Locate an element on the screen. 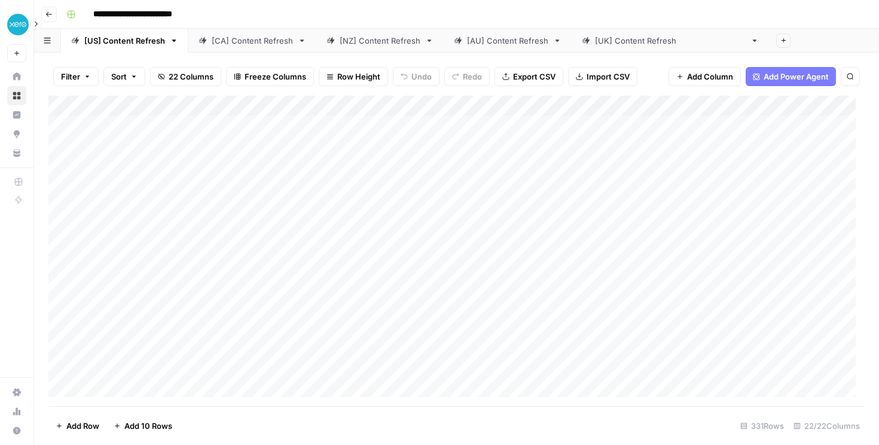  div: 331 Rows is located at coordinates (762, 426).